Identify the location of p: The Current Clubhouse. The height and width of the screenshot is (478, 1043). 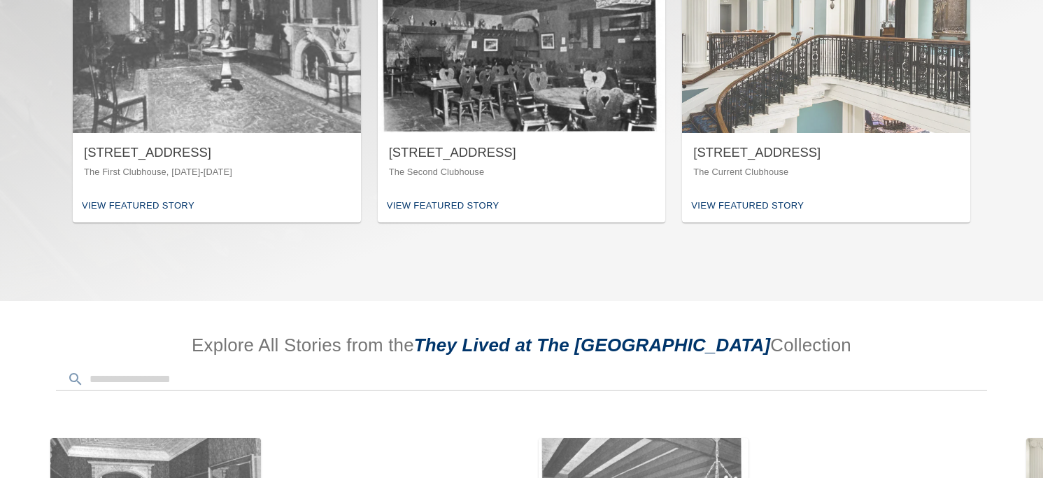
(826, 172).